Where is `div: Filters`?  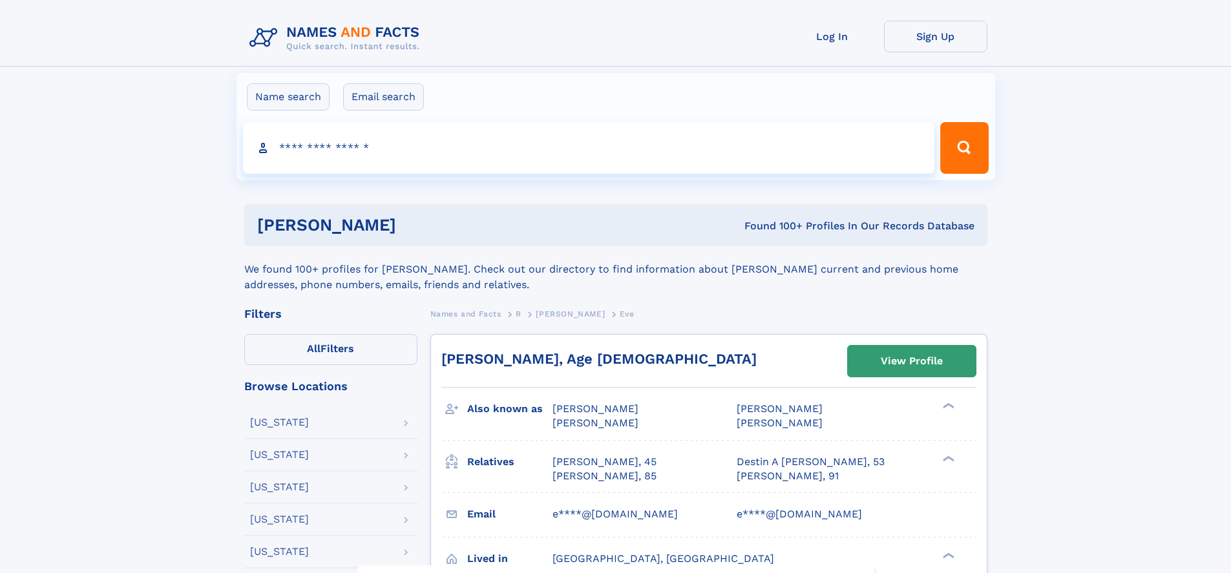 div: Filters is located at coordinates (331, 314).